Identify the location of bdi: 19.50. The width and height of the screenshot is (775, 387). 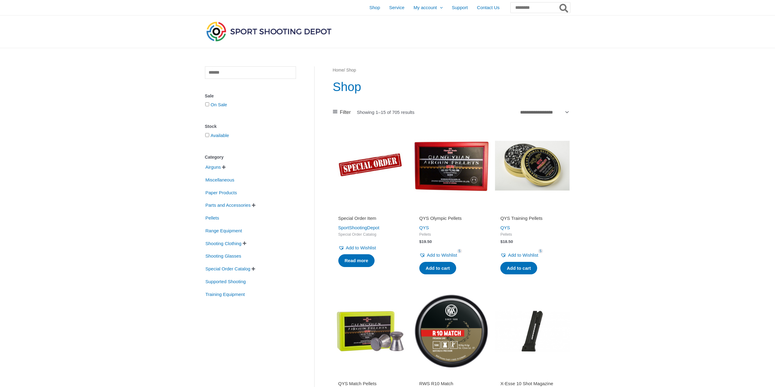
(425, 241).